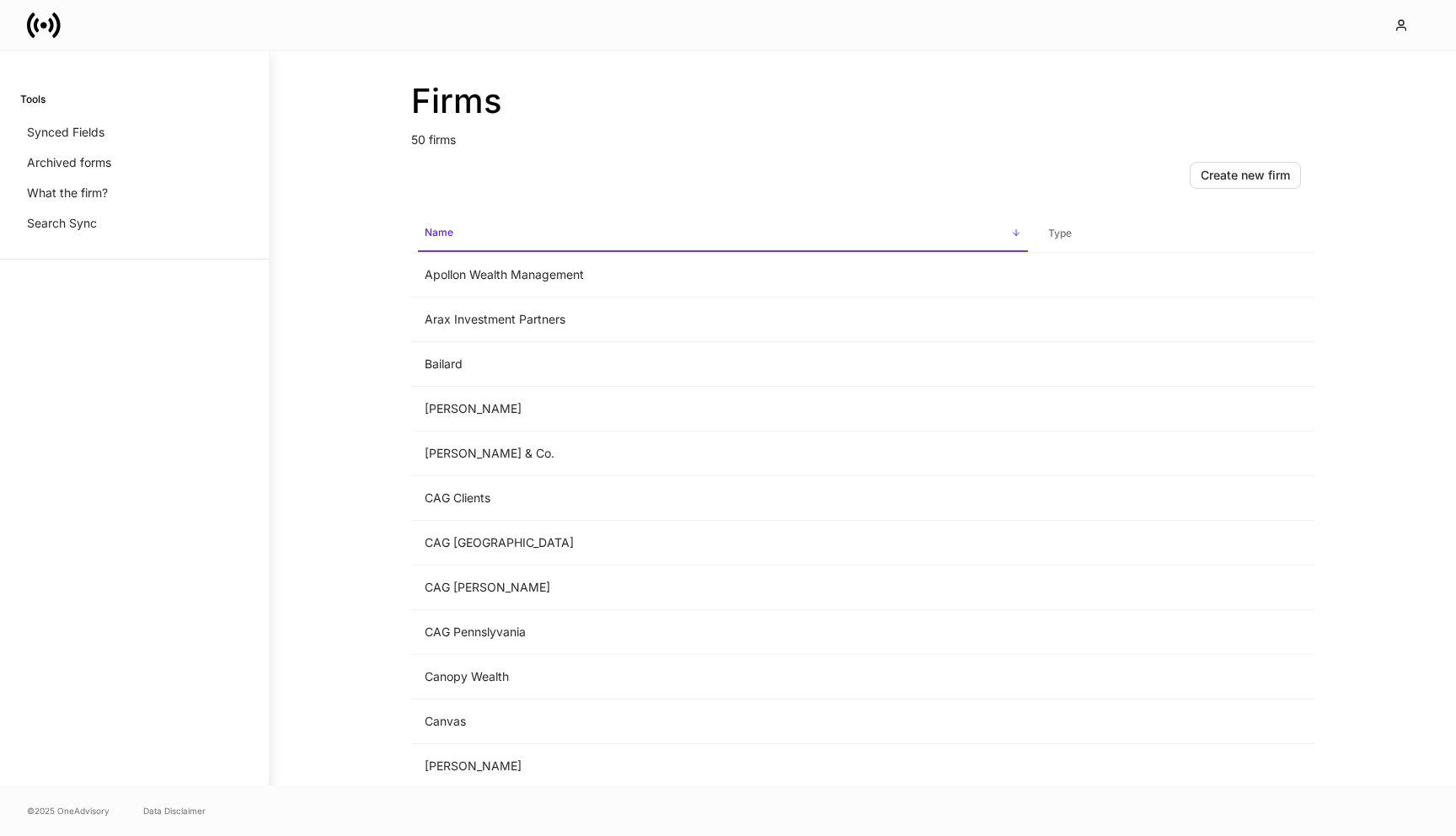  Describe the element at coordinates (722, 722) in the screenshot. I see `td: Canvas` at that location.